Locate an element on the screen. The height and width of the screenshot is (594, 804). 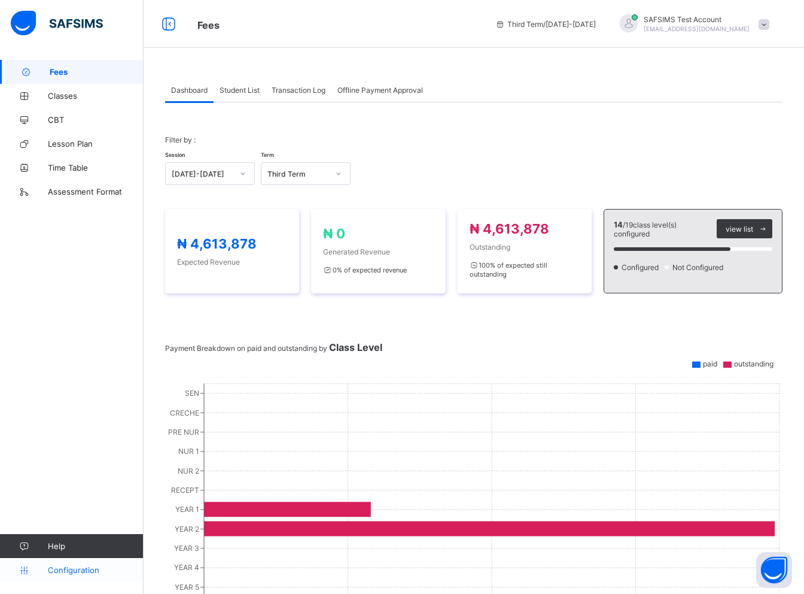
tspan: YEAR 4 is located at coordinates (187, 567).